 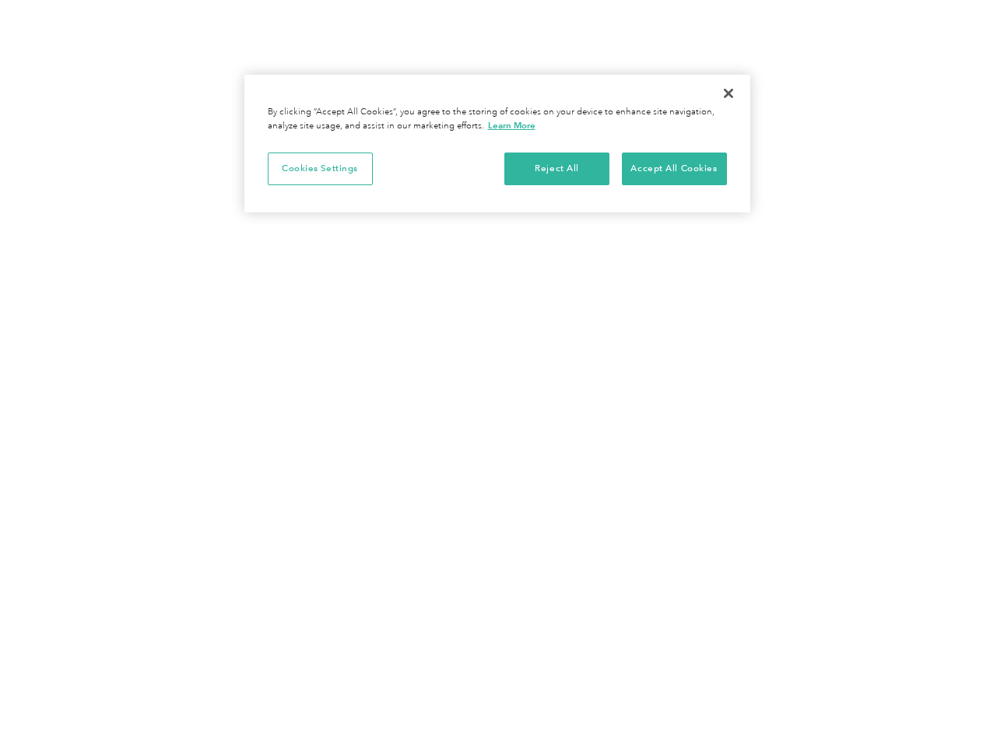 What do you see at coordinates (497, 143) in the screenshot?
I see `div: Cookie banner` at bounding box center [497, 143].